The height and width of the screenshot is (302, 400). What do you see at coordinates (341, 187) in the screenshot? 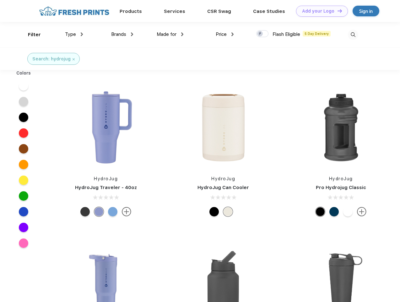
I see `a: Pro Hydrojug Classic` at bounding box center [341, 187].